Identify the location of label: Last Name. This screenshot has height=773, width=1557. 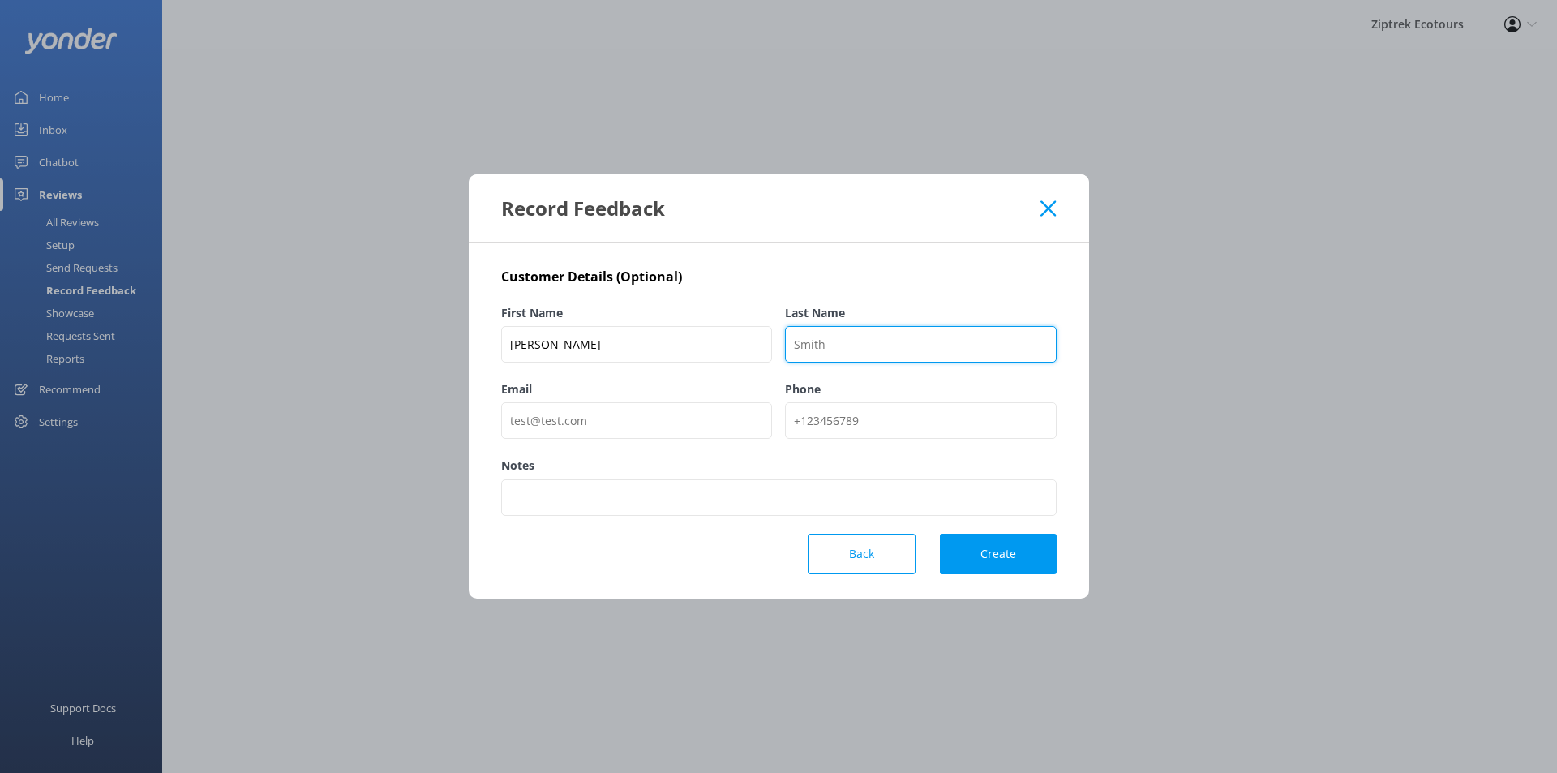
(920, 313).